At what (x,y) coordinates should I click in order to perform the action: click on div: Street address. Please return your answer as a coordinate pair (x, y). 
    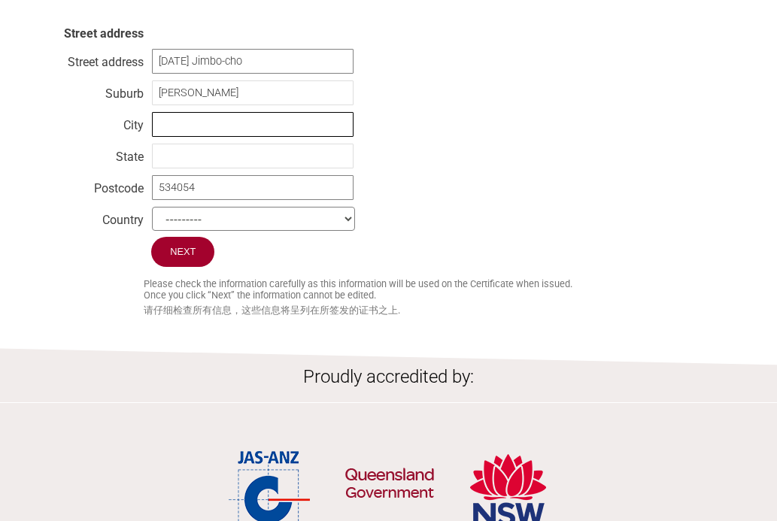
    Looking at the image, I should click on (87, 59).